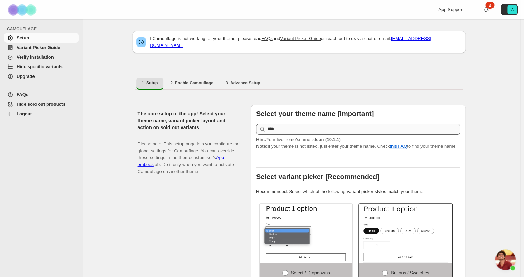 The width and height of the screenshot is (524, 277). I want to click on span: Hide specific variants, so click(40, 67).